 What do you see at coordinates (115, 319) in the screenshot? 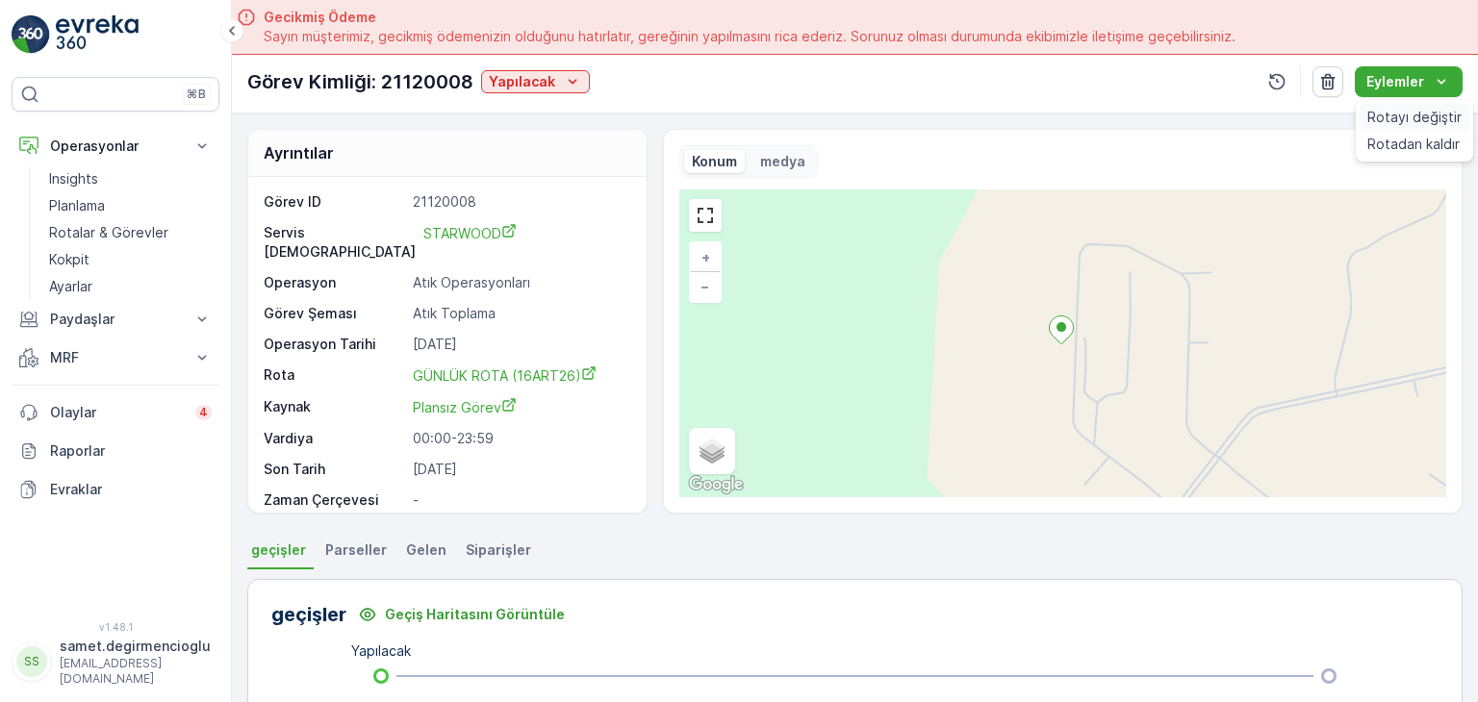
I see `button: Paydaşlar` at bounding box center [115, 319].